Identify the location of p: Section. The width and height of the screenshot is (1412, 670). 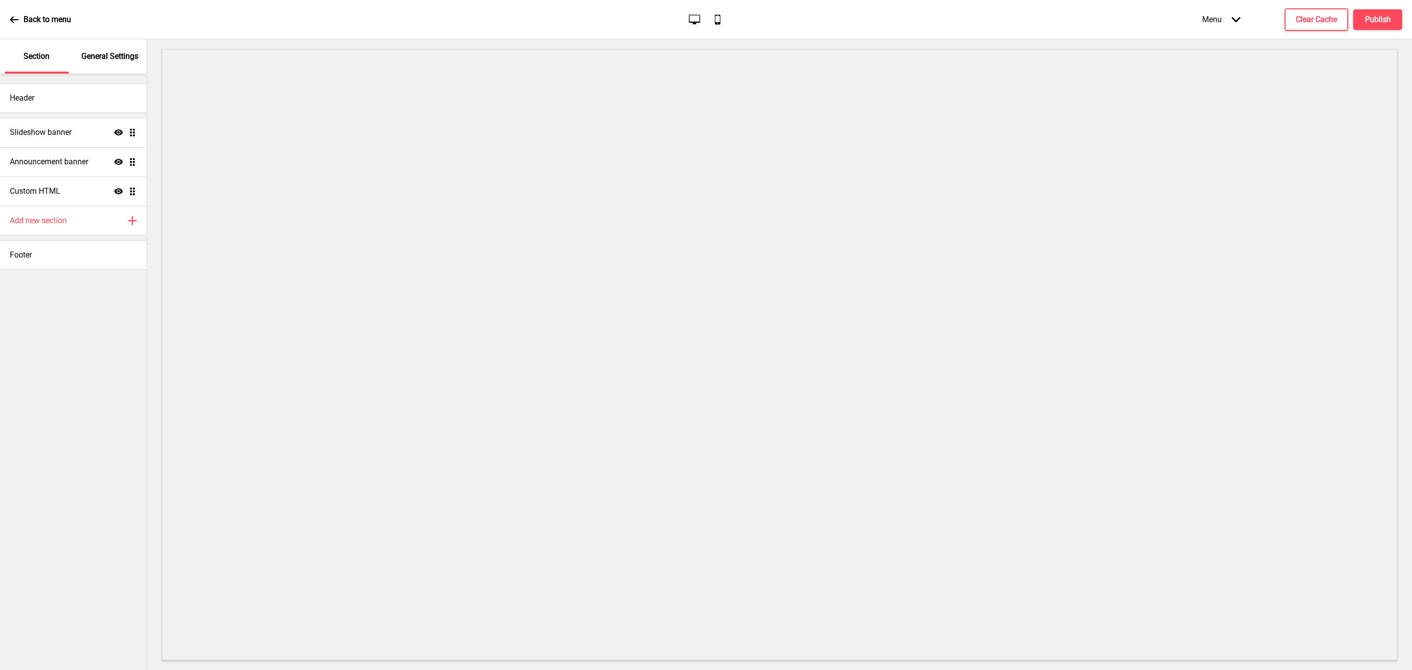
(36, 56).